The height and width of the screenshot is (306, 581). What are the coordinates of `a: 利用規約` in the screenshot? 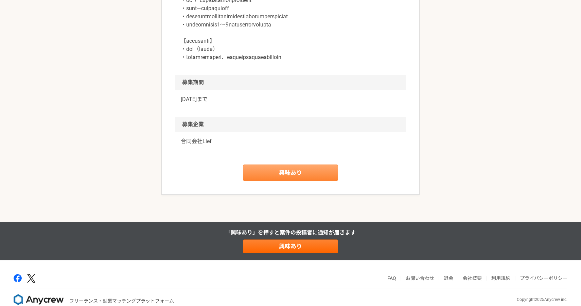 It's located at (501, 279).